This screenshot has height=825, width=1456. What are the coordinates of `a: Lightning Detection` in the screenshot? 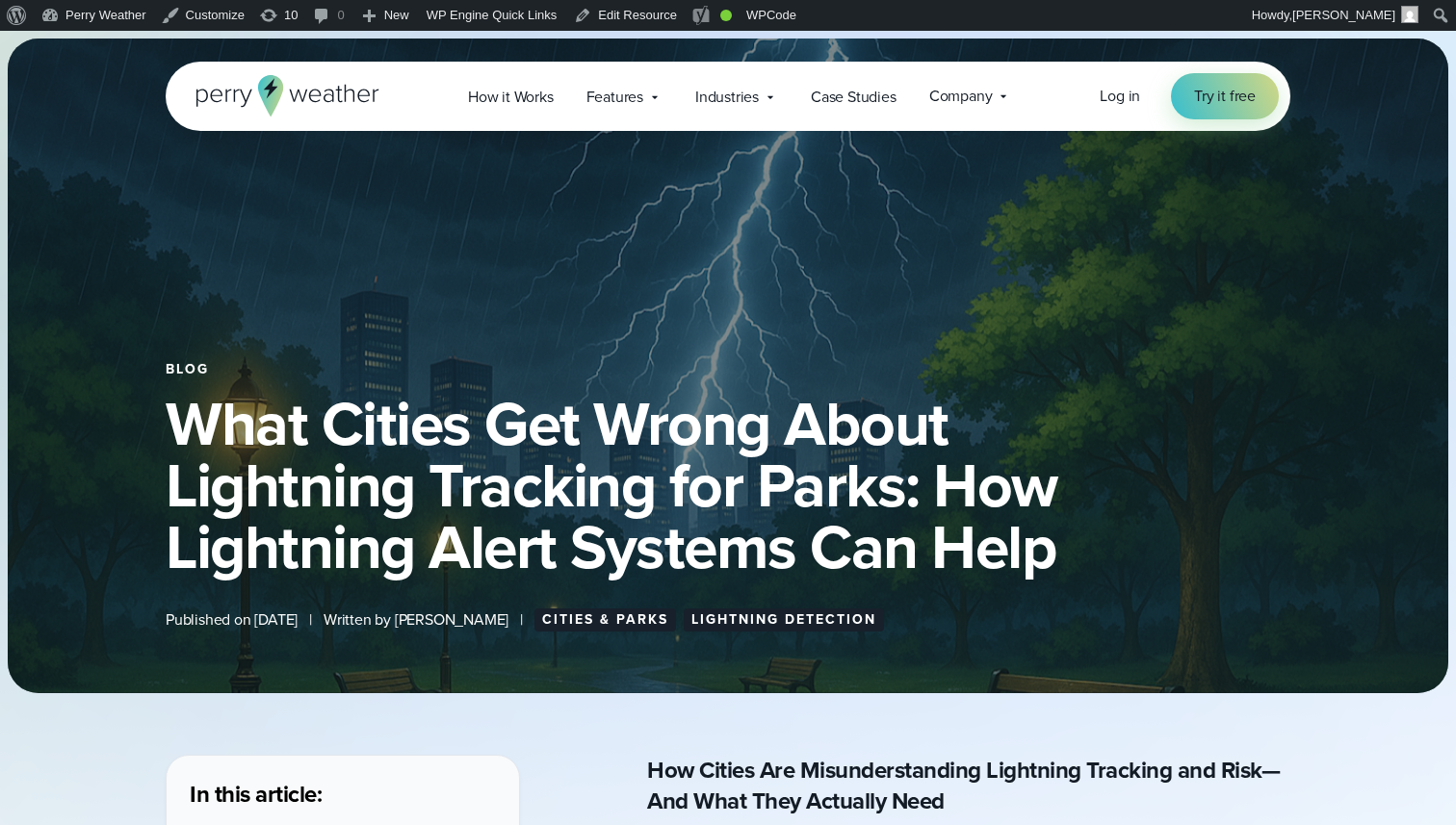 It's located at (784, 619).